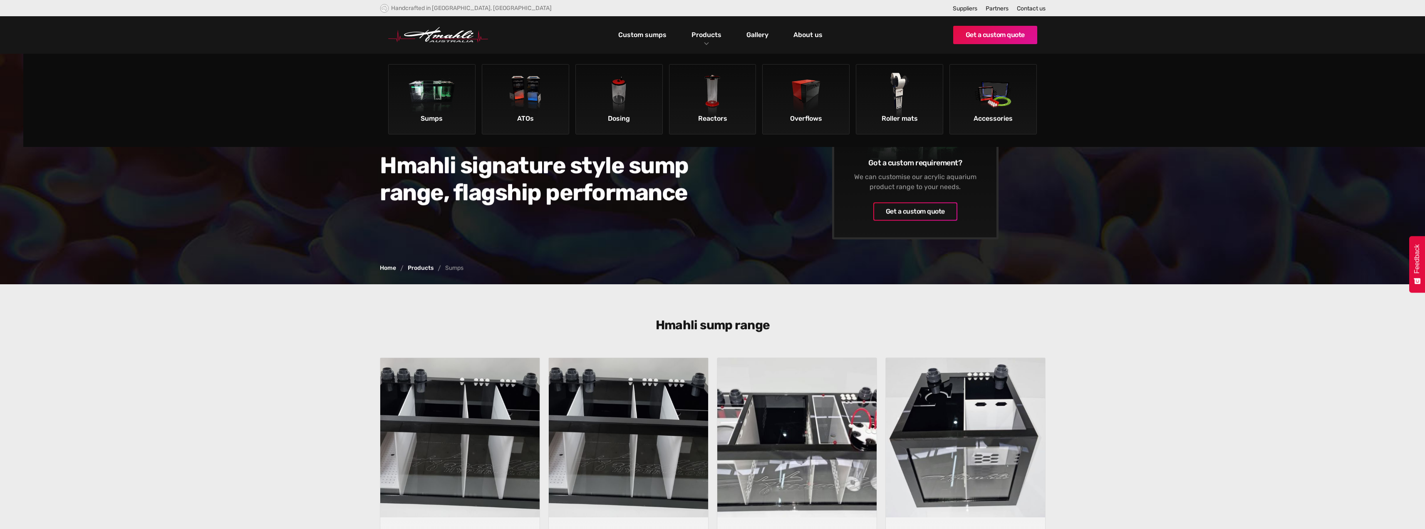  What do you see at coordinates (965, 437) in the screenshot?
I see `img: Lite Series Nano` at bounding box center [965, 437].